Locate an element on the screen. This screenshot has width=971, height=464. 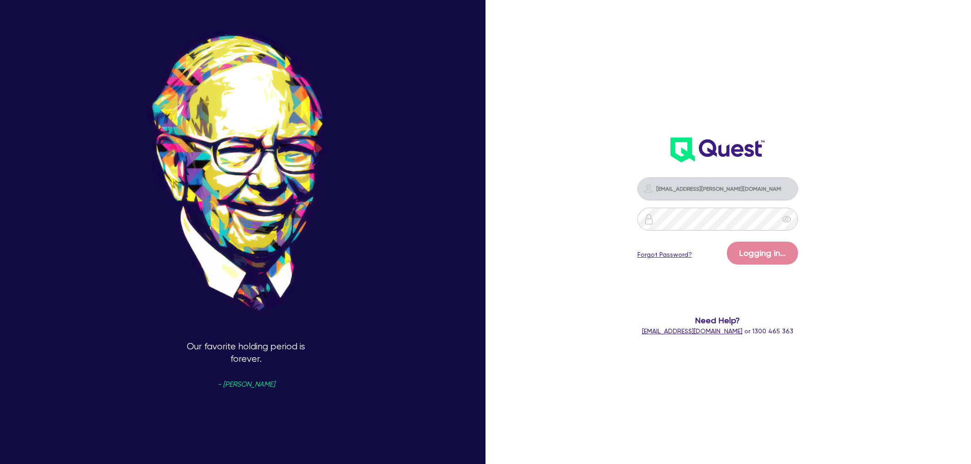
button: Logging in... is located at coordinates (762, 253).